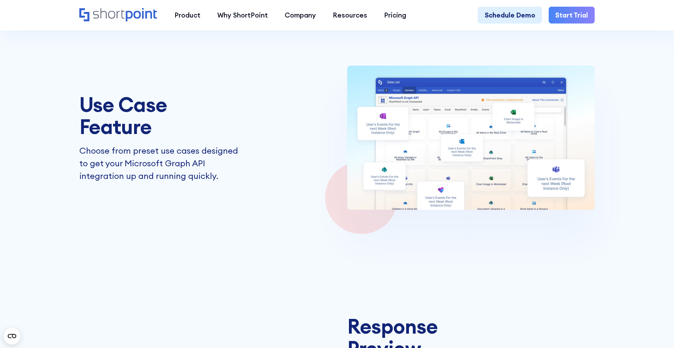  What do you see at coordinates (118, 15) in the screenshot?
I see `a: Home` at bounding box center [118, 15].